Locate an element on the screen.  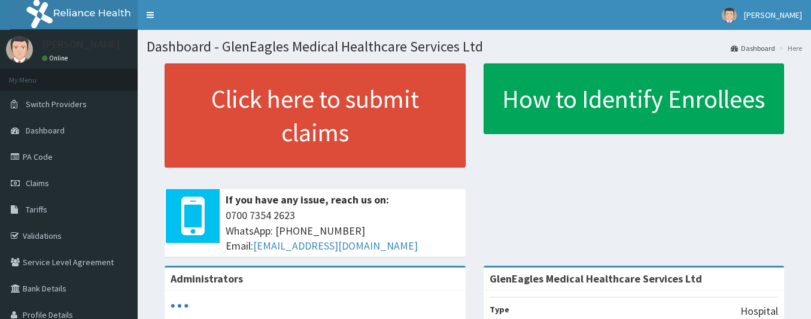
a: Click here to submit claims is located at coordinates (315, 116).